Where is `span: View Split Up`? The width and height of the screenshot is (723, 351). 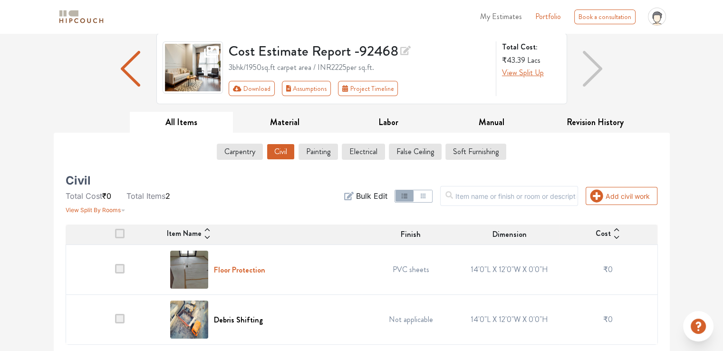
span: View Split Up is located at coordinates (523, 72).